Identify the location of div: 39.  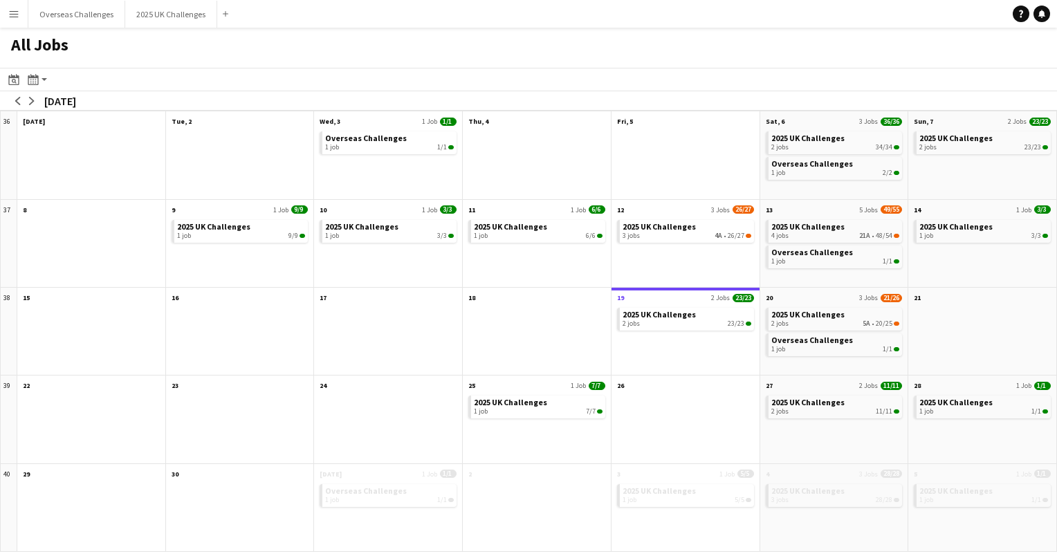
(9, 419).